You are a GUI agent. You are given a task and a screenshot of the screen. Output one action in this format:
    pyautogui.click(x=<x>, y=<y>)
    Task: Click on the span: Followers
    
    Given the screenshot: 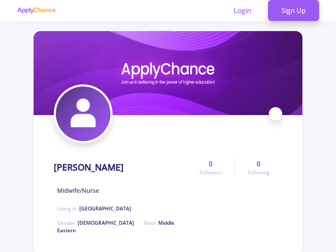 What is the action you would take?
    pyautogui.click(x=210, y=173)
    